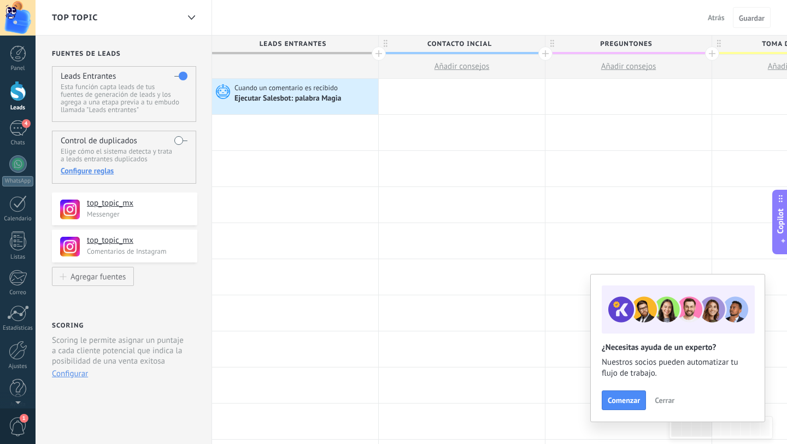 The width and height of the screenshot is (787, 444). Describe the element at coordinates (99, 141) in the screenshot. I see `h4: Control de duplicados` at that location.